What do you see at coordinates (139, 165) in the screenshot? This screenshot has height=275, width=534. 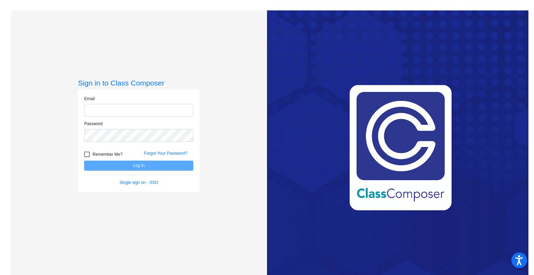 I see `button: Log In` at bounding box center [139, 165].